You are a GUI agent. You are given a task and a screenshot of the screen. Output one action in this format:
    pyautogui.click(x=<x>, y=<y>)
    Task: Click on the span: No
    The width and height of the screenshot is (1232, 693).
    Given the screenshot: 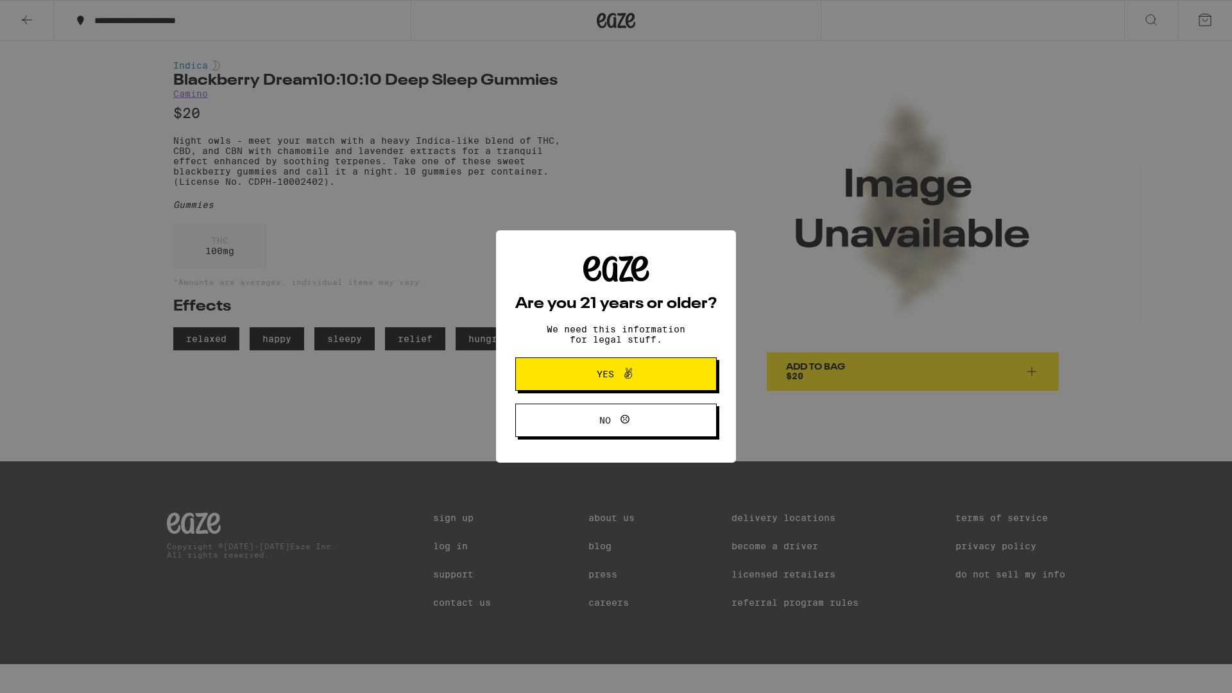 What is the action you would take?
    pyautogui.click(x=605, y=420)
    